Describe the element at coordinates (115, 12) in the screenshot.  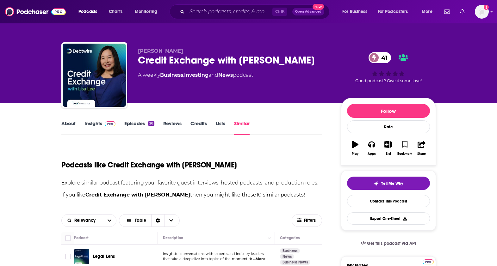
I see `span: Charts` at that location.